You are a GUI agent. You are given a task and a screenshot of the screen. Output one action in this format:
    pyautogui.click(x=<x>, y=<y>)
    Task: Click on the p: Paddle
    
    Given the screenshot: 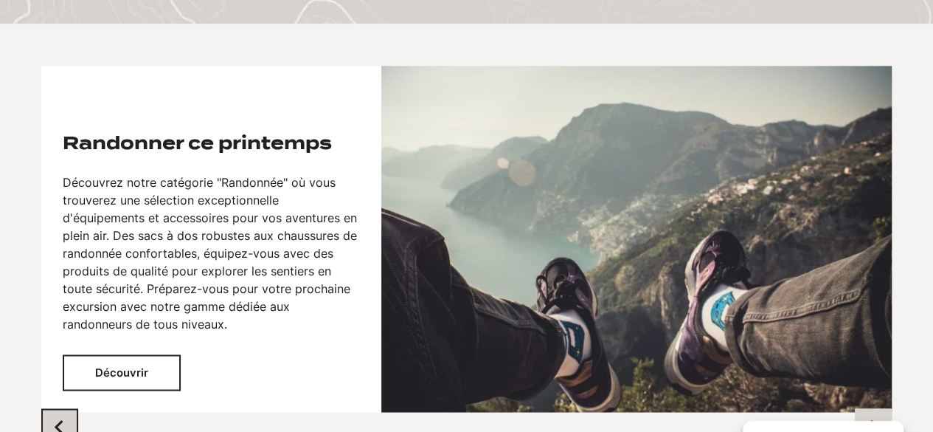 What is the action you would take?
    pyautogui.click(x=333, y=96)
    